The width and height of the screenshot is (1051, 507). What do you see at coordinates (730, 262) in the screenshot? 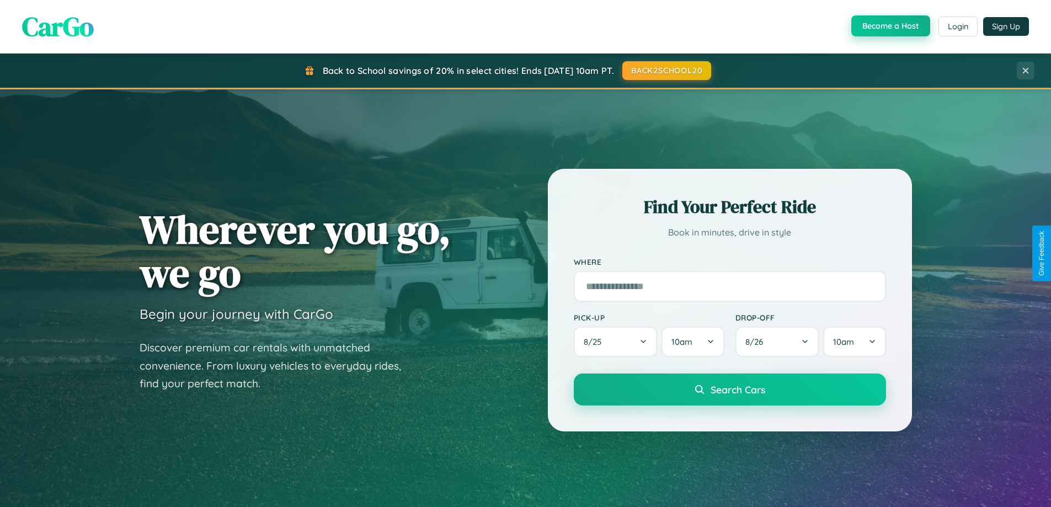
I see `label: Where` at bounding box center [730, 262].